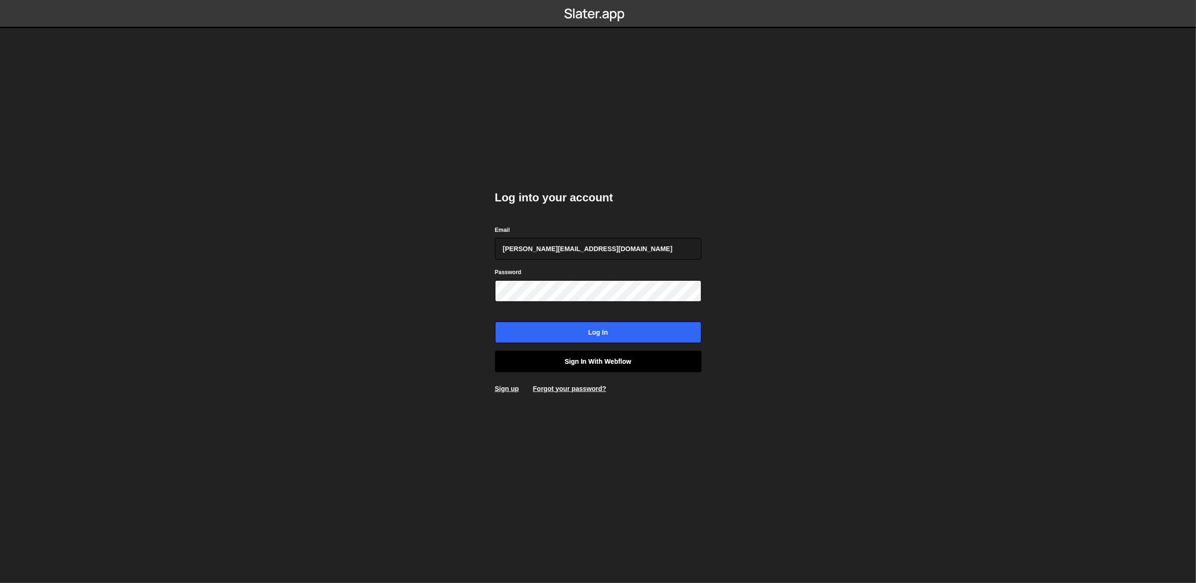  What do you see at coordinates (508, 272) in the screenshot?
I see `label: Password` at bounding box center [508, 272].